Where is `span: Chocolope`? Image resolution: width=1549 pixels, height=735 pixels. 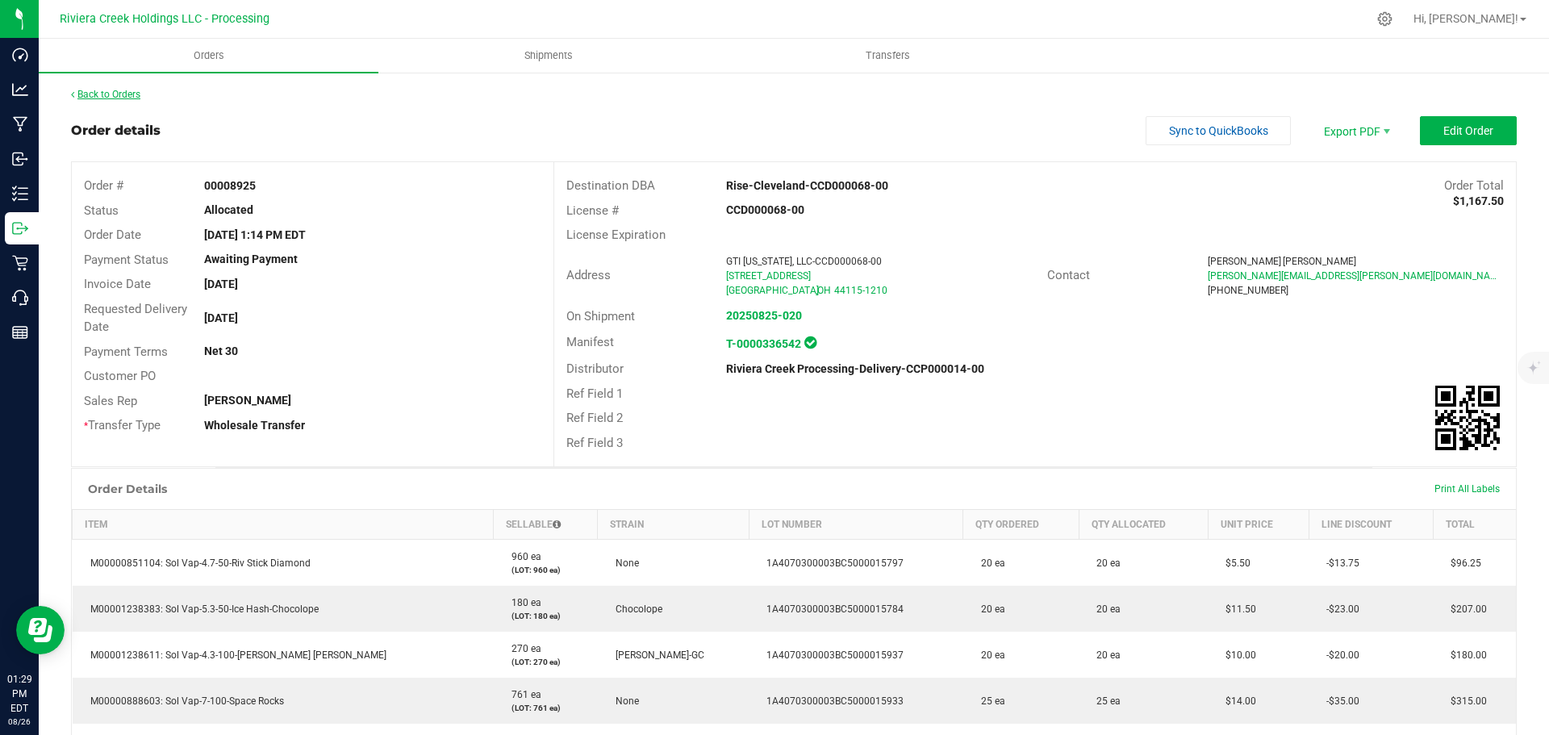 span: Chocolope is located at coordinates (635, 609).